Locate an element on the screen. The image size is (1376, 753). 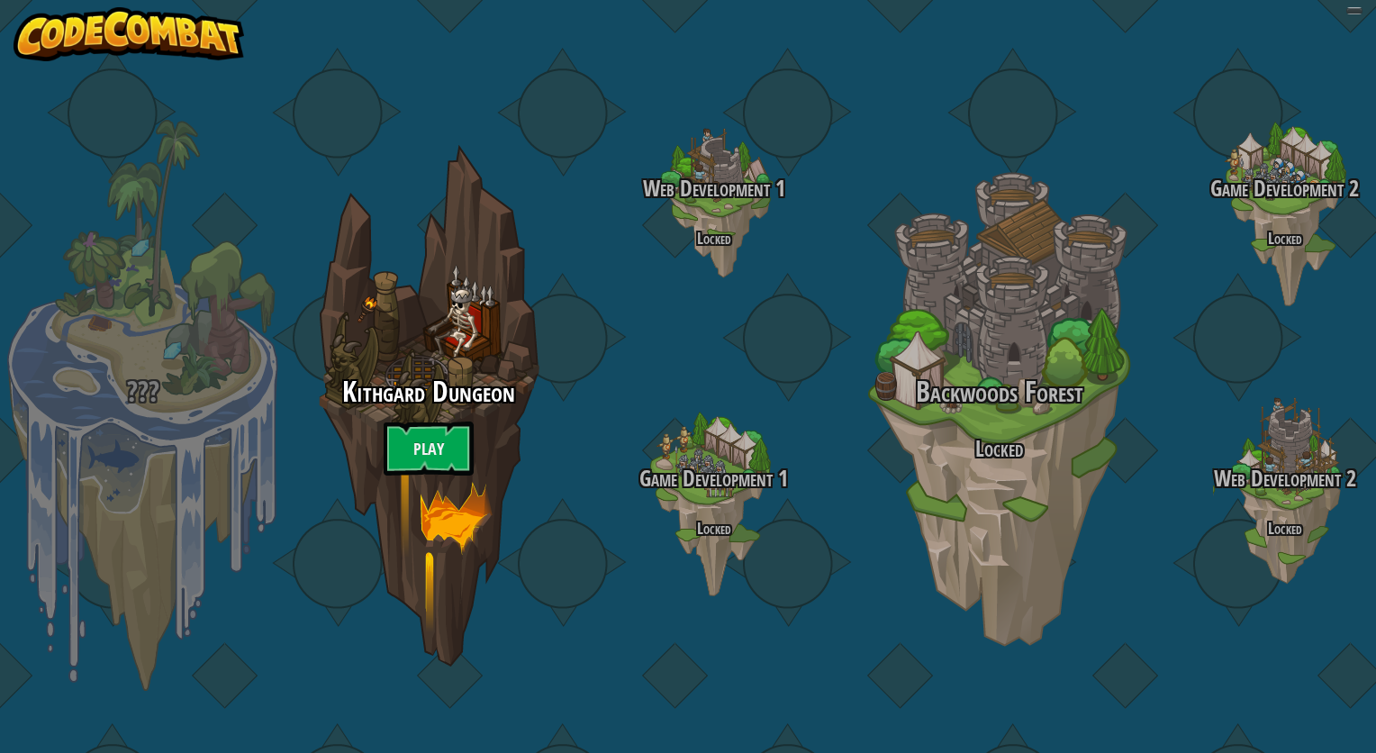
span: Game Development 1 is located at coordinates (713, 478).